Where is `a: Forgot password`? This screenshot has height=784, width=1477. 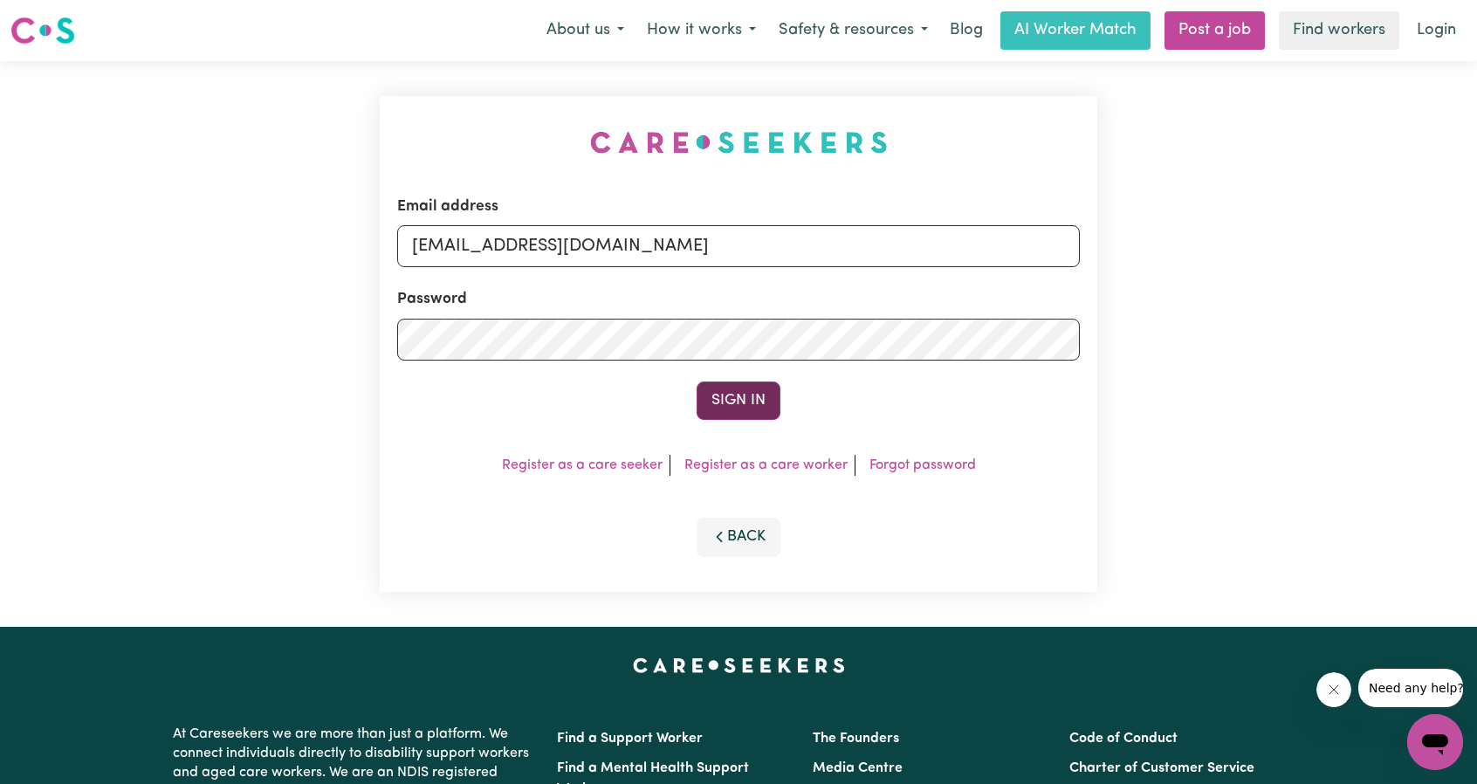
a: Forgot password is located at coordinates (922, 465).